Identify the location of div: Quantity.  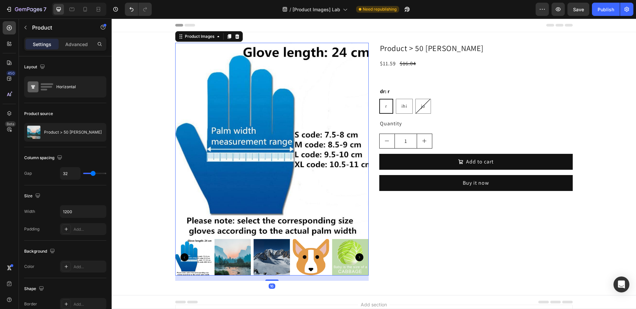
(365, 105).